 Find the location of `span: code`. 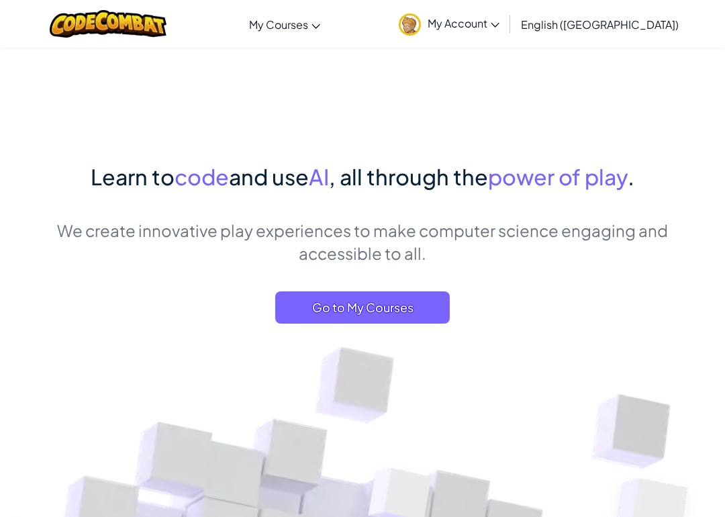

span: code is located at coordinates (201, 176).